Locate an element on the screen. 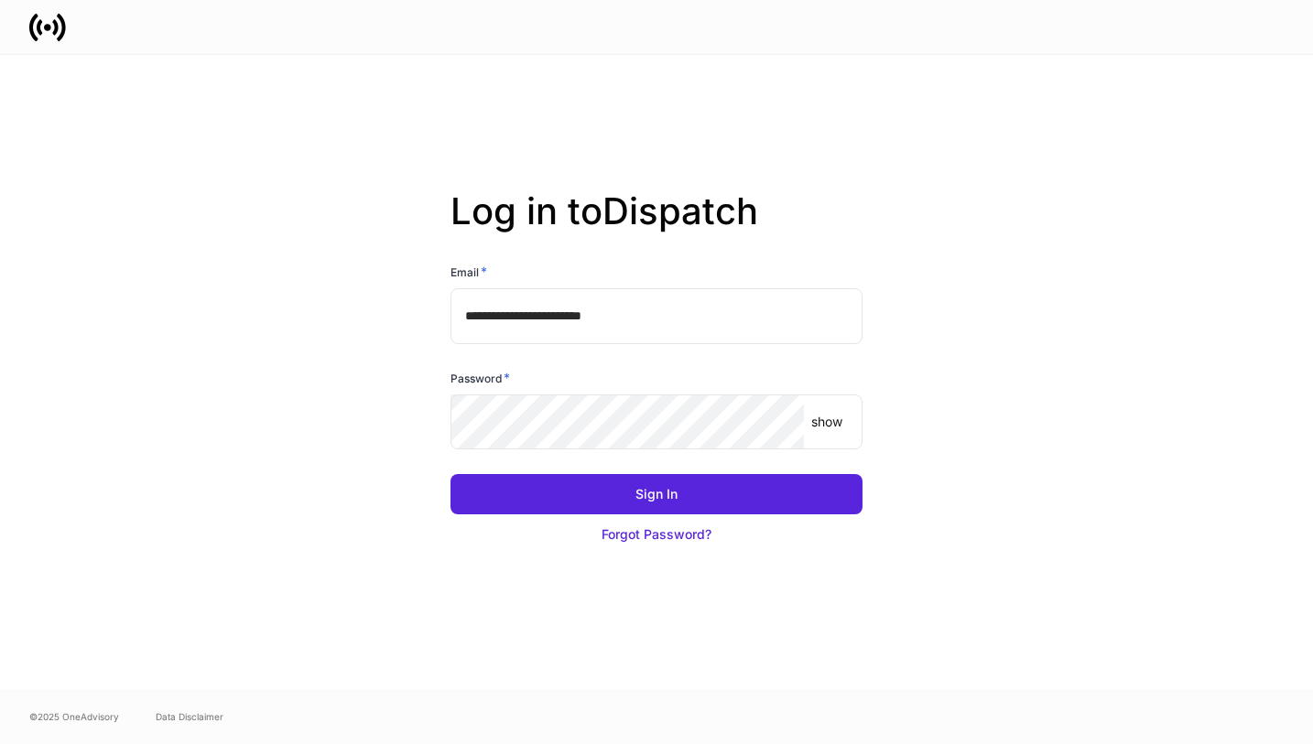 The image size is (1313, 744). h6: Password is located at coordinates (480, 378).